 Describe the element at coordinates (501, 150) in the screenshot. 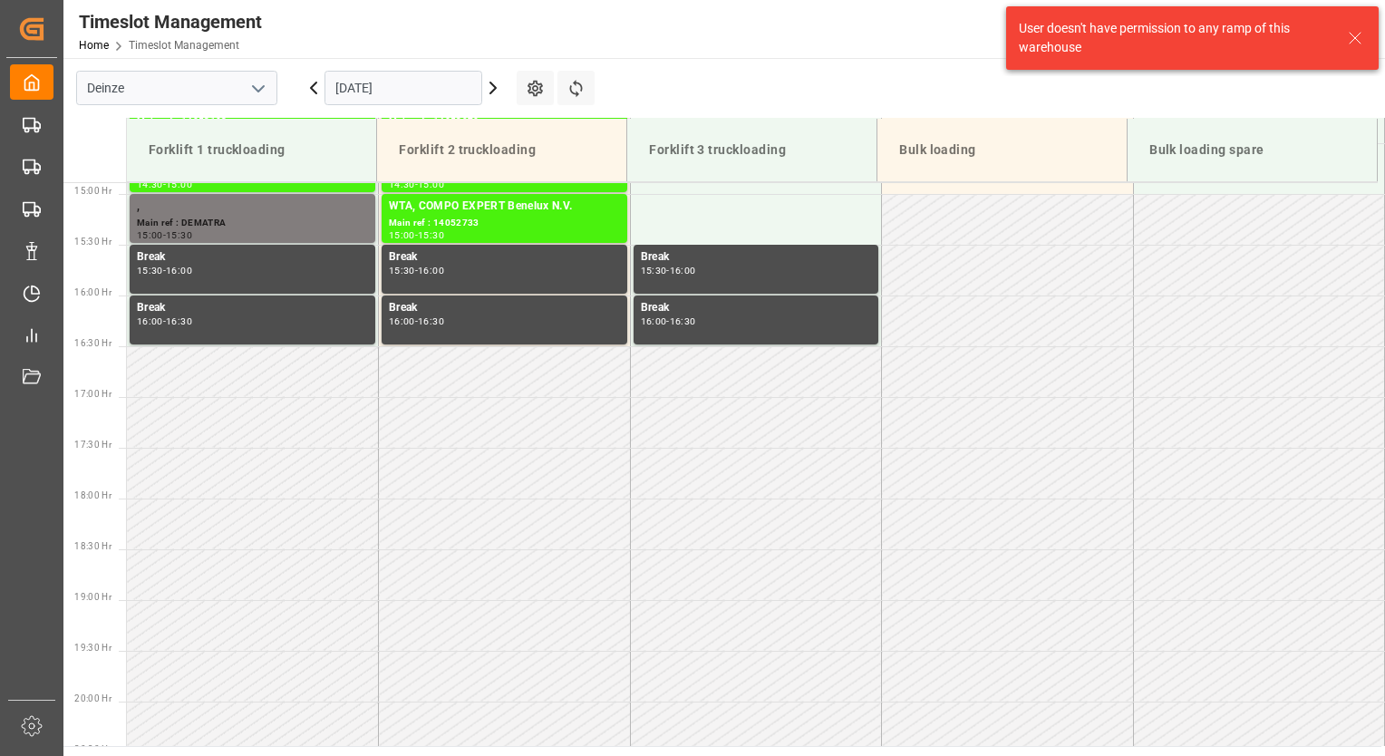

I see `div: Forklift 2 truckloading` at that location.